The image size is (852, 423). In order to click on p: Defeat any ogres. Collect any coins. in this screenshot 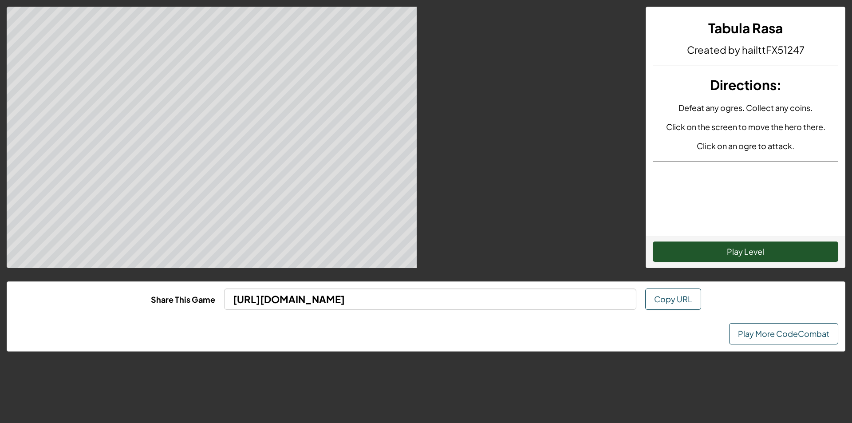, I will do `click(746, 107)`.